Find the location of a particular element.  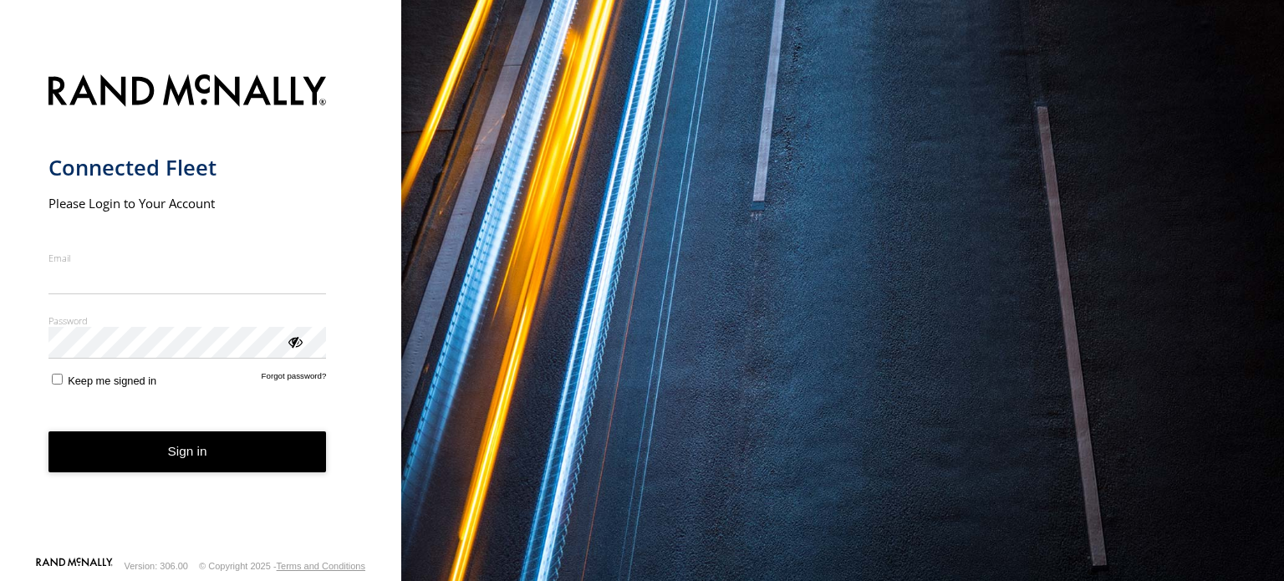

img: Rand McNally is located at coordinates (187, 92).